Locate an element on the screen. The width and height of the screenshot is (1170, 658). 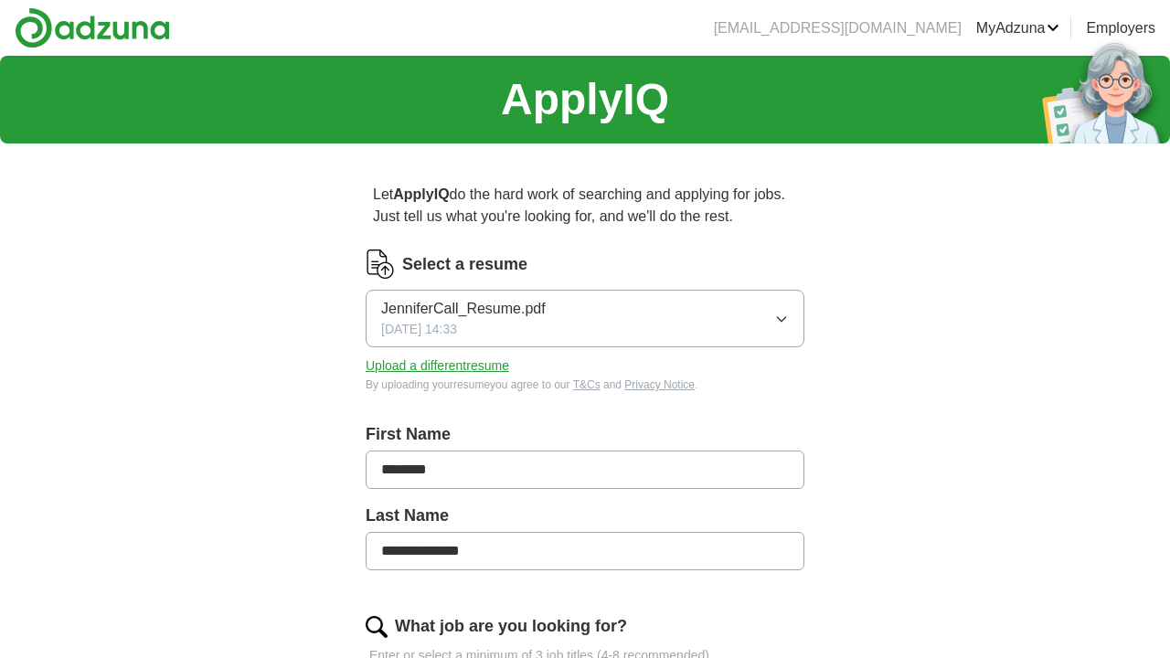
span: JenniferCall_Resume.pdf is located at coordinates (464, 309).